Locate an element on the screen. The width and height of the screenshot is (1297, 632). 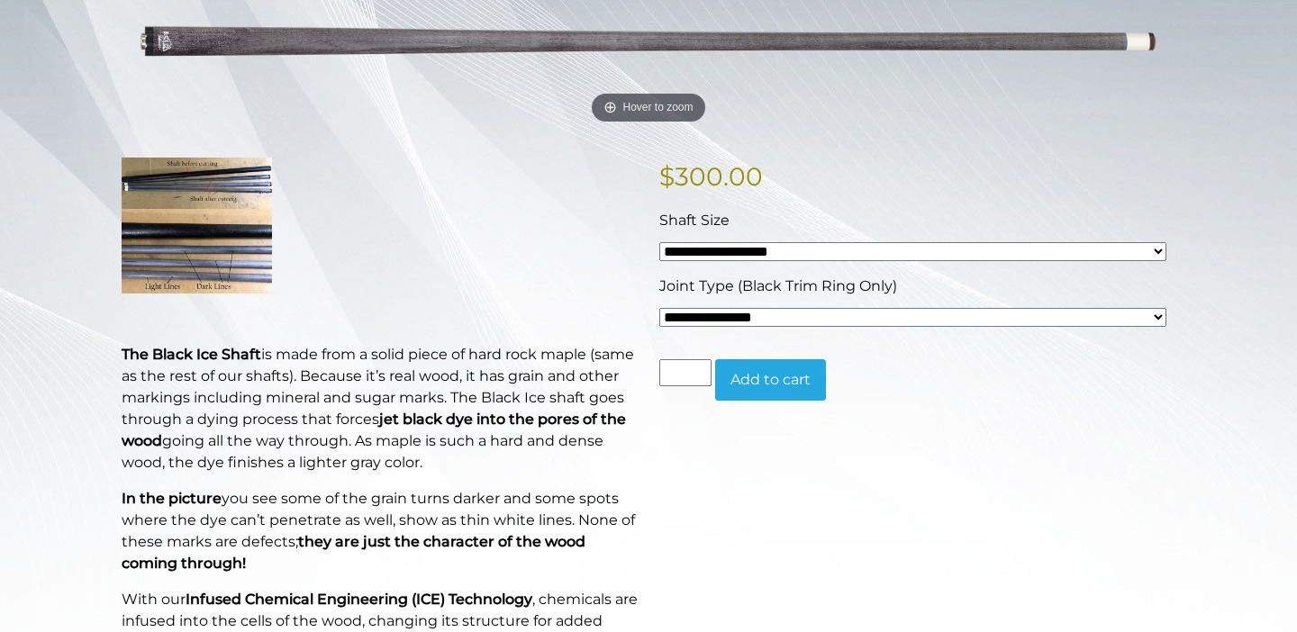
input: Product quantity is located at coordinates (685, 373).